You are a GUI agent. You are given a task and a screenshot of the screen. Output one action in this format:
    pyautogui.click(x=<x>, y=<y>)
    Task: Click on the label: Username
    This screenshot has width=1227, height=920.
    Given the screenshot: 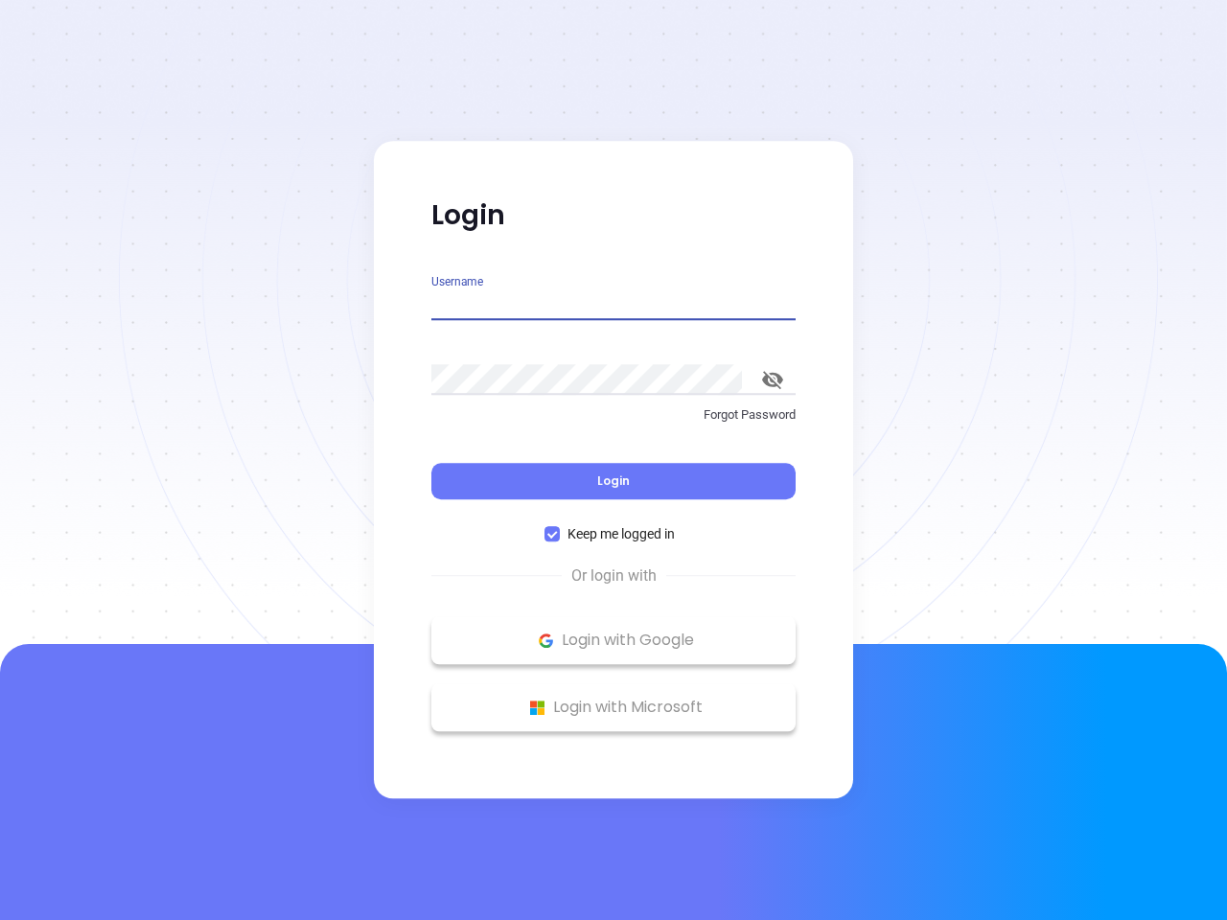 What is the action you would take?
    pyautogui.click(x=457, y=282)
    